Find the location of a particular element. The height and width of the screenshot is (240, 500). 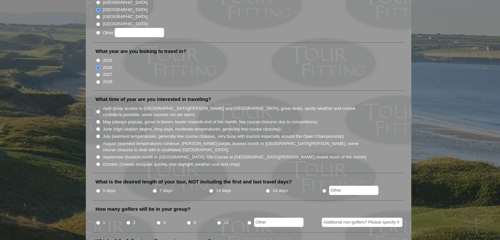

label: 2028 is located at coordinates (107, 82).